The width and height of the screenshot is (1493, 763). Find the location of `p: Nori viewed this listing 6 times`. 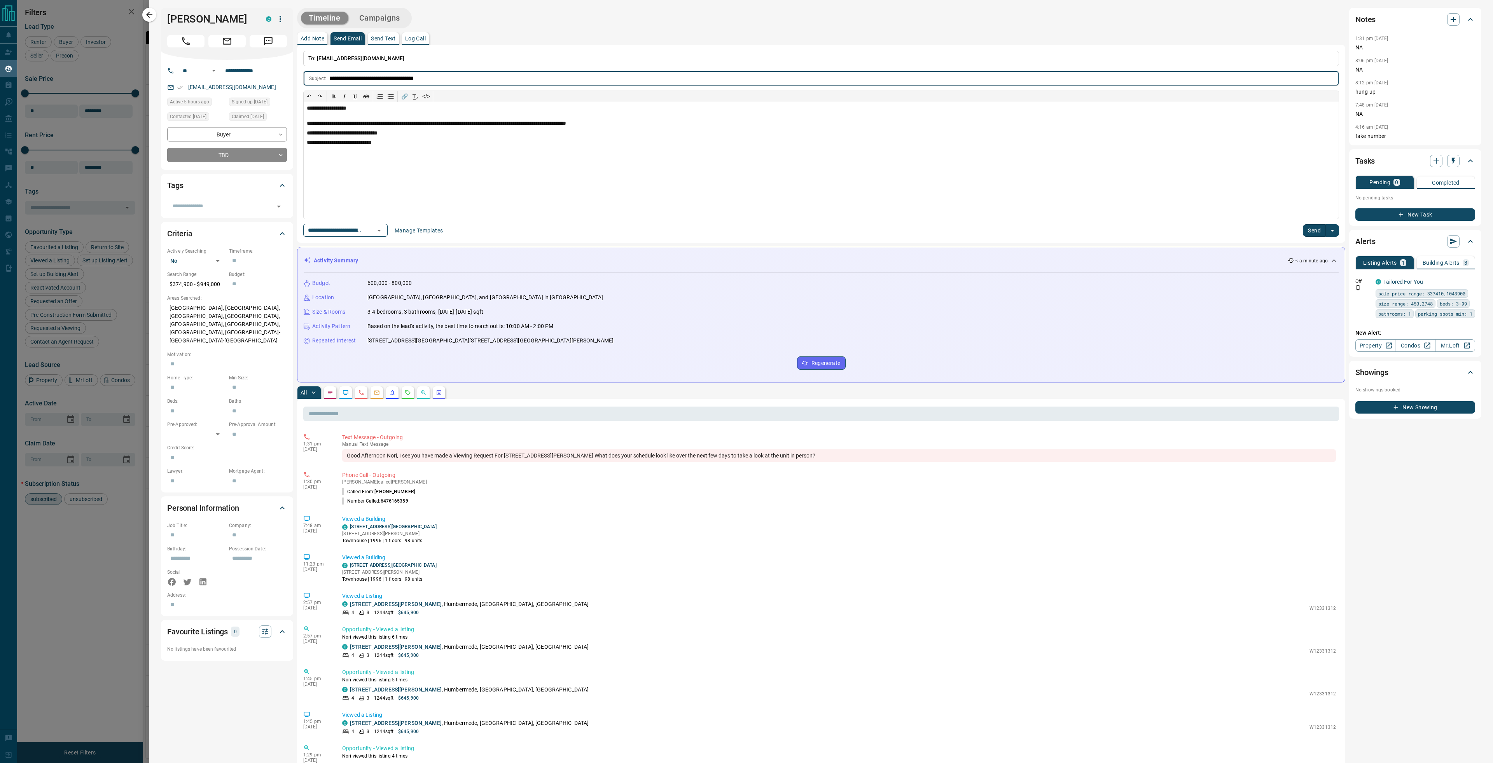

p: Nori viewed this listing 6 times is located at coordinates (839, 637).